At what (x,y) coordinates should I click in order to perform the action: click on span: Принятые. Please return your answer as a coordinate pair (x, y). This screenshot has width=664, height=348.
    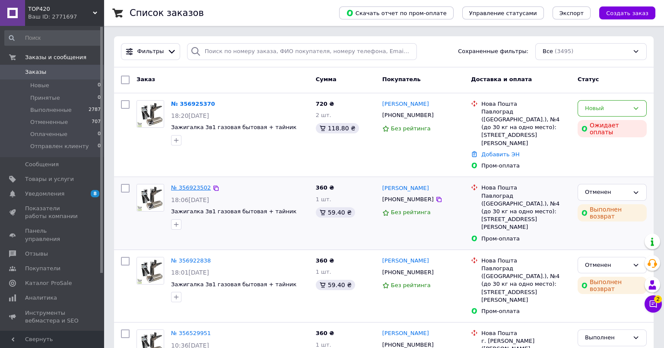
    Looking at the image, I should click on (45, 98).